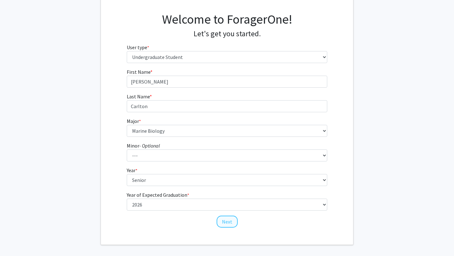  I want to click on h4: Let's get you started., so click(227, 34).